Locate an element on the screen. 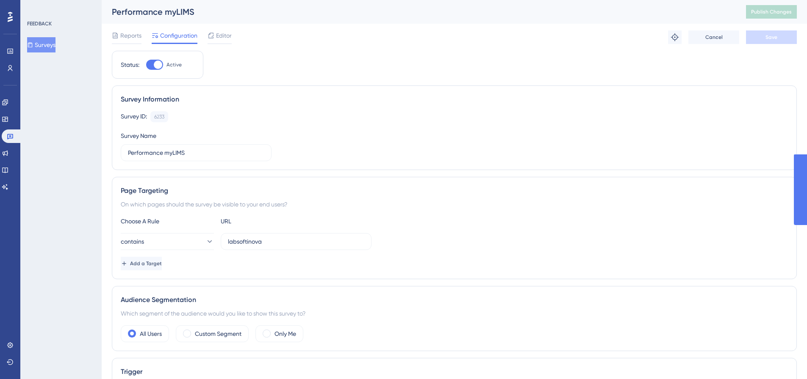 This screenshot has width=807, height=379. span: contains is located at coordinates (132, 242).